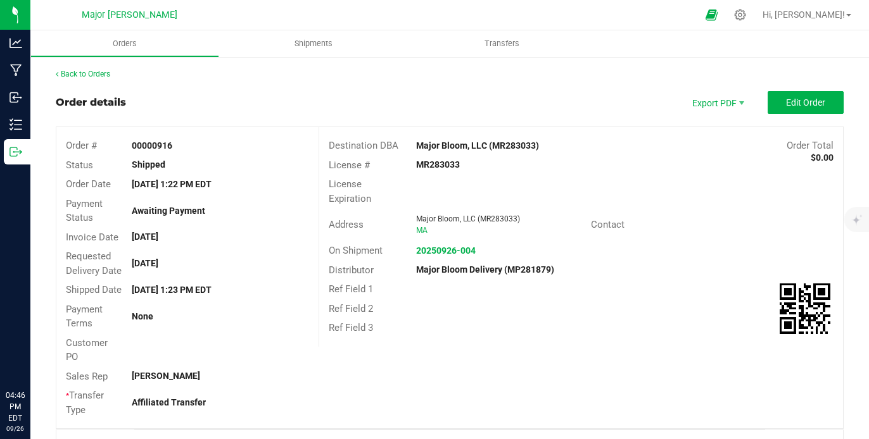 This screenshot has width=869, height=439. What do you see at coordinates (16, 43) in the screenshot?
I see `inline-svg: Analytics` at bounding box center [16, 43].